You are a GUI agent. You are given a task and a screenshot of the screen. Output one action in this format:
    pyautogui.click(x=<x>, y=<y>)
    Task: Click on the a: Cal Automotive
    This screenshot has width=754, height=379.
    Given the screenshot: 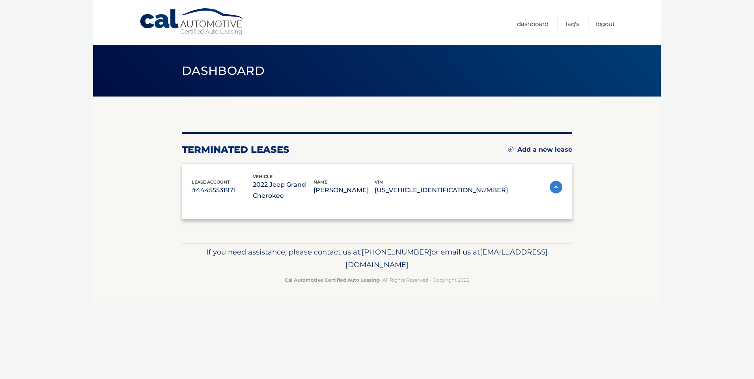 What is the action you would take?
    pyautogui.click(x=192, y=22)
    